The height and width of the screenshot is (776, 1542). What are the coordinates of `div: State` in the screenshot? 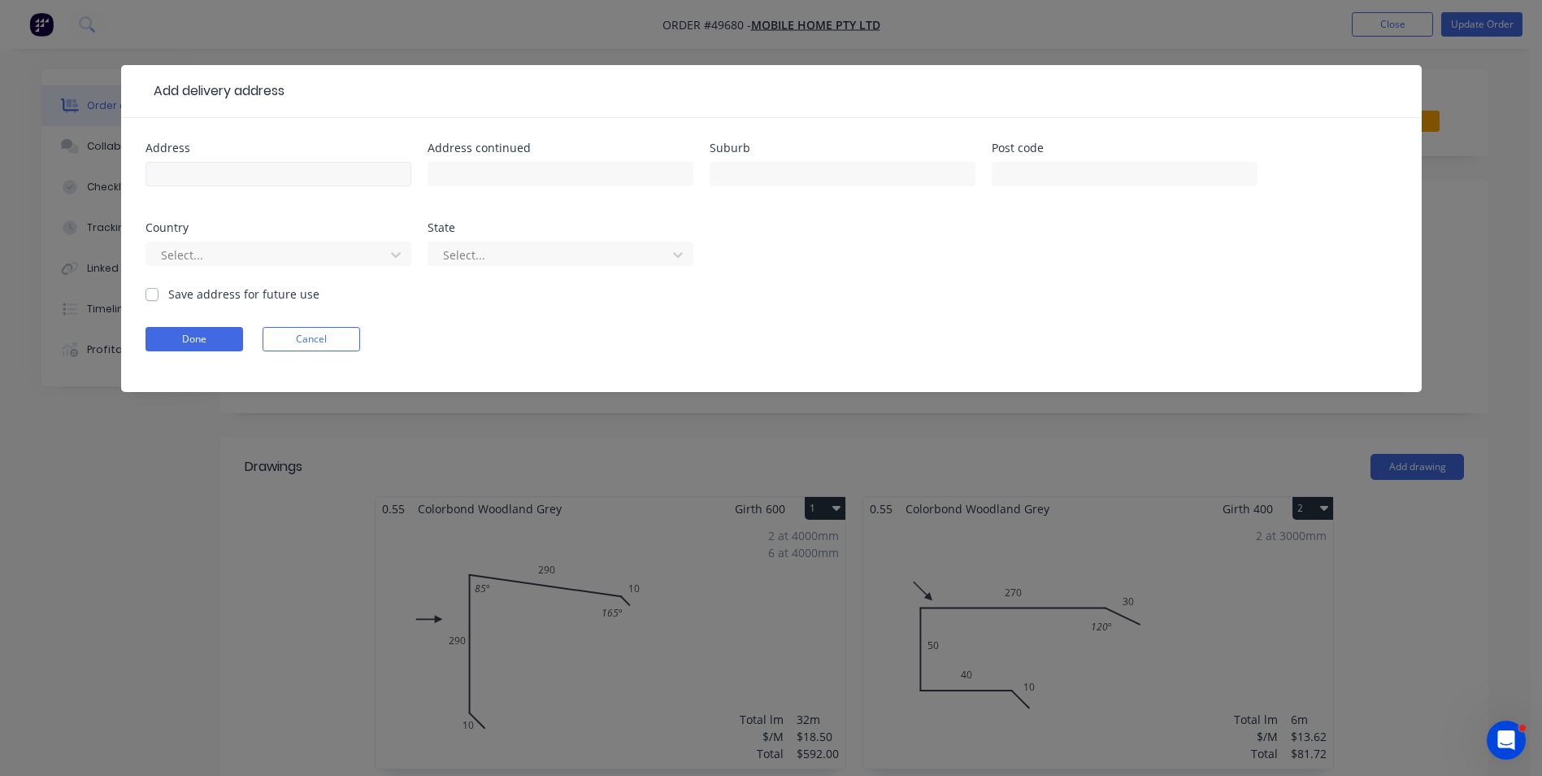 It's located at (560, 228).